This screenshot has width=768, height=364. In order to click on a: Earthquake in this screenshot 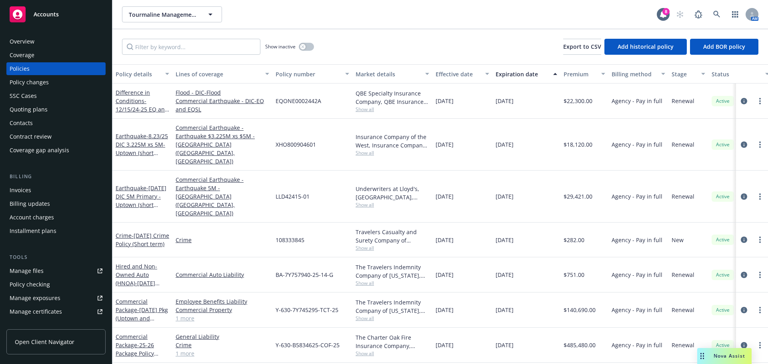, I will do `click(141, 201)`.